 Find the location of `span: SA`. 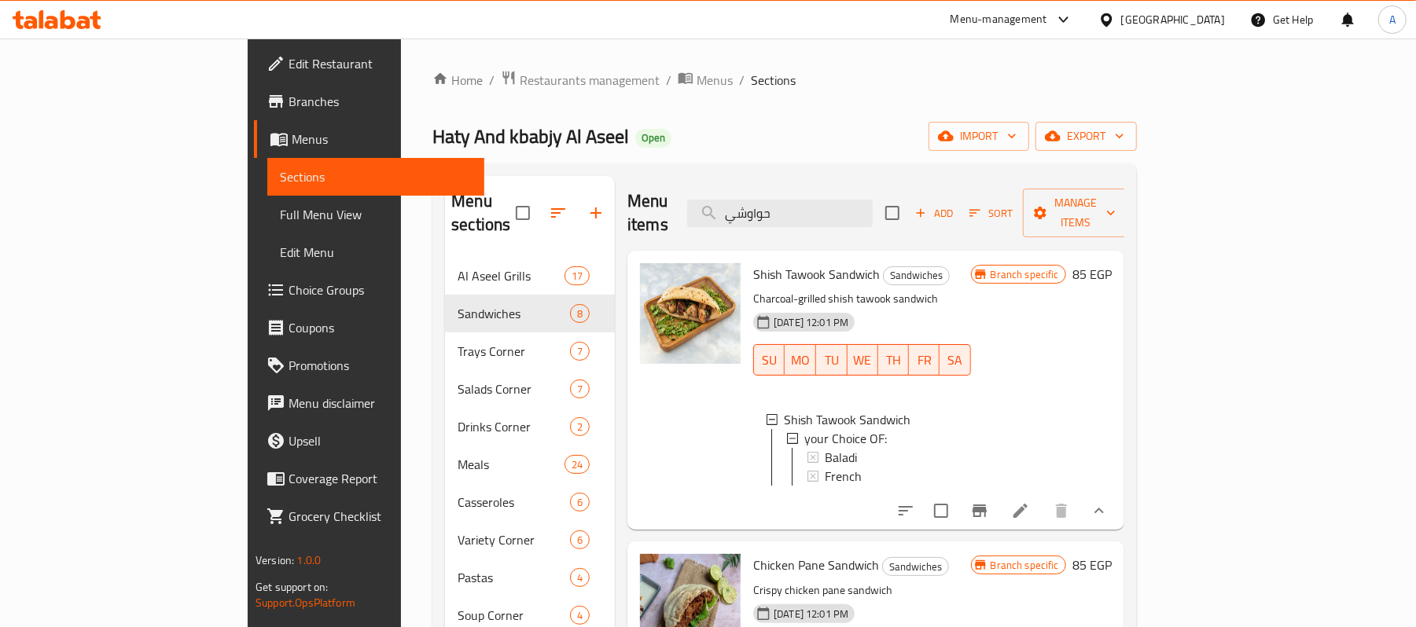

span: SA is located at coordinates (954, 360).